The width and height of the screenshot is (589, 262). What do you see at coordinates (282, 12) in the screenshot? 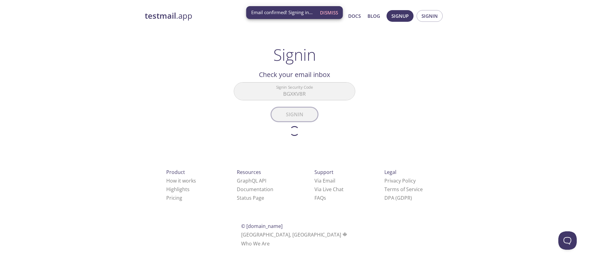
I see `span: Email confirmed! Signing in...` at bounding box center [282, 12].